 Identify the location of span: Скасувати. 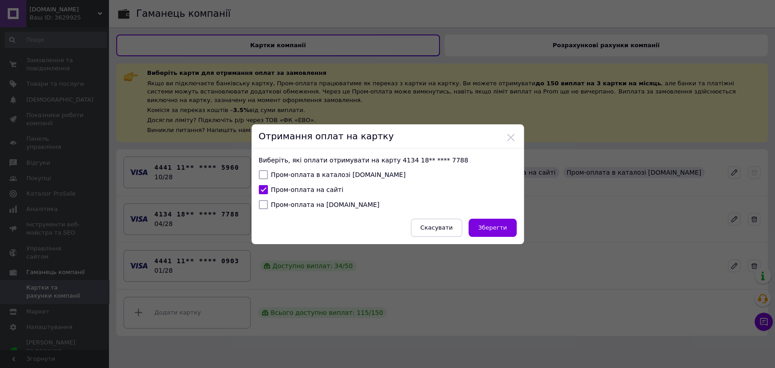
(436, 228).